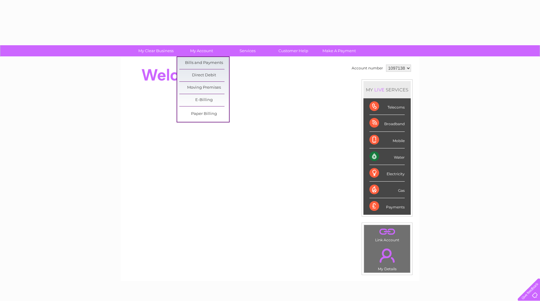 The width and height of the screenshot is (540, 301). What do you see at coordinates (204, 88) in the screenshot?
I see `a: Moving Premises` at bounding box center [204, 88].